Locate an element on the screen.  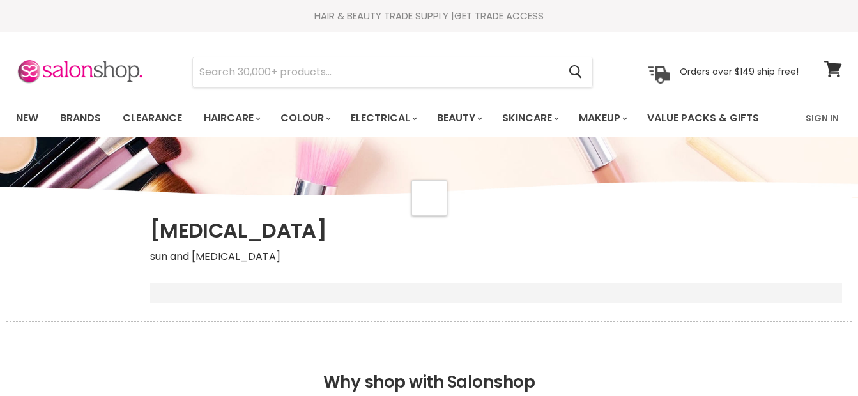
a: GET TRADE ACCESS is located at coordinates (499, 15).